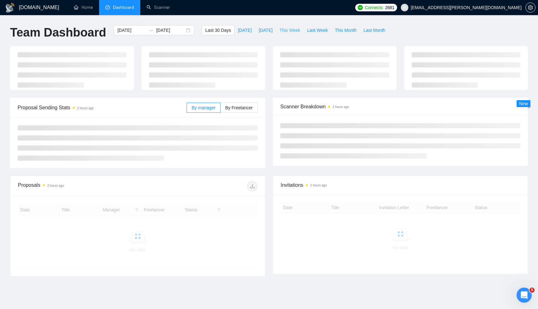 This screenshot has width=538, height=309. Describe the element at coordinates (374, 8) in the screenshot. I see `span: Connects:` at that location.